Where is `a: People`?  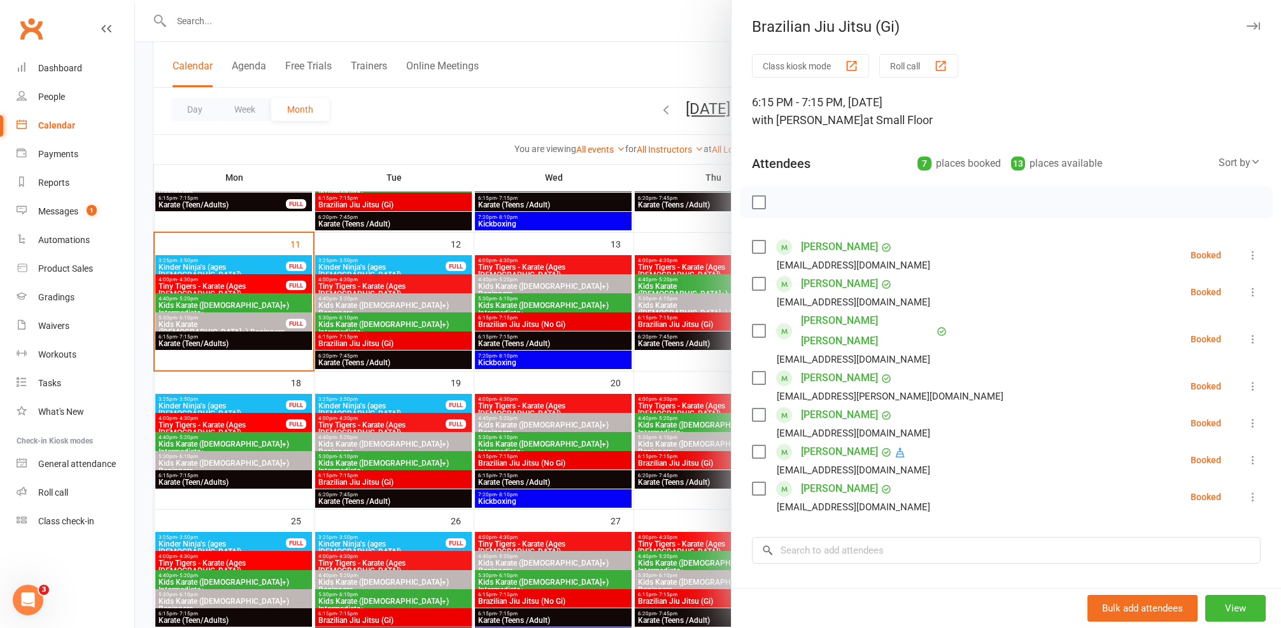
a: People is located at coordinates (75, 97).